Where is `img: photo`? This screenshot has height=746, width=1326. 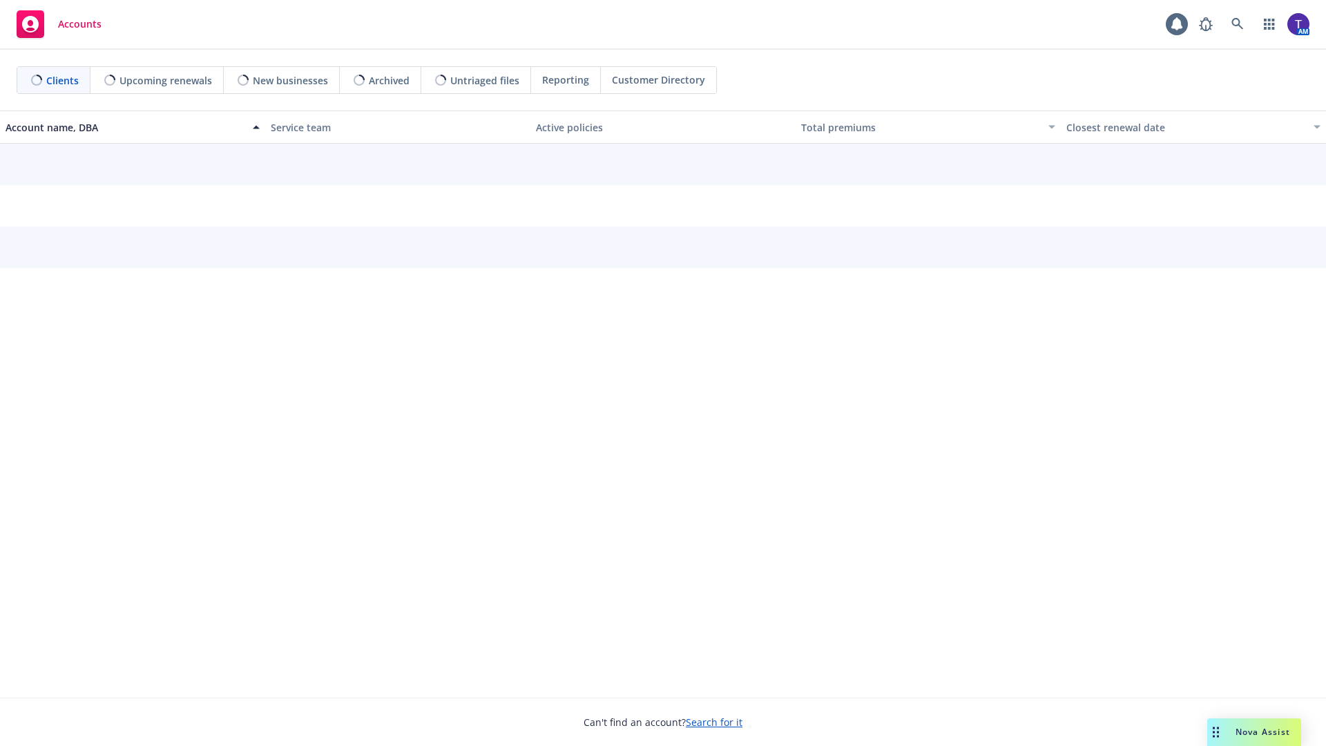
img: photo is located at coordinates (1299, 24).